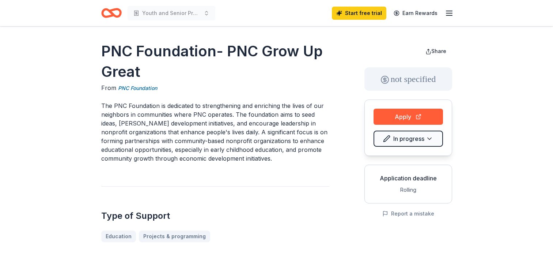 Image resolution: width=553 pixels, height=262 pixels. What do you see at coordinates (137, 88) in the screenshot?
I see `a: PNC Foundation` at bounding box center [137, 88].